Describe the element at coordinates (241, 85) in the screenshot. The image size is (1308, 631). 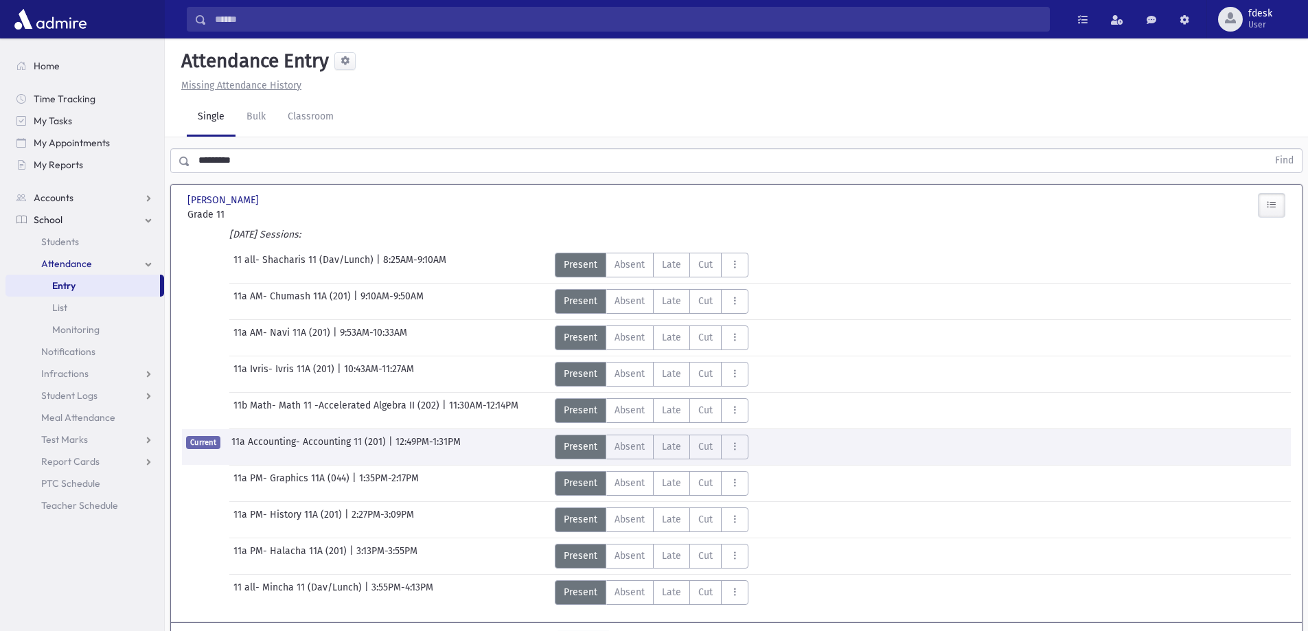
I see `u: Missing Attendance History` at that location.